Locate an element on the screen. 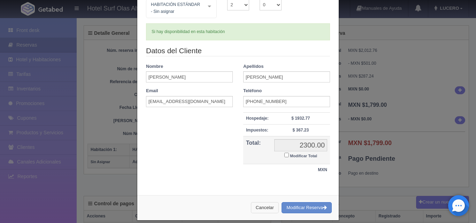  strong: $ 367.23 is located at coordinates (300, 130).